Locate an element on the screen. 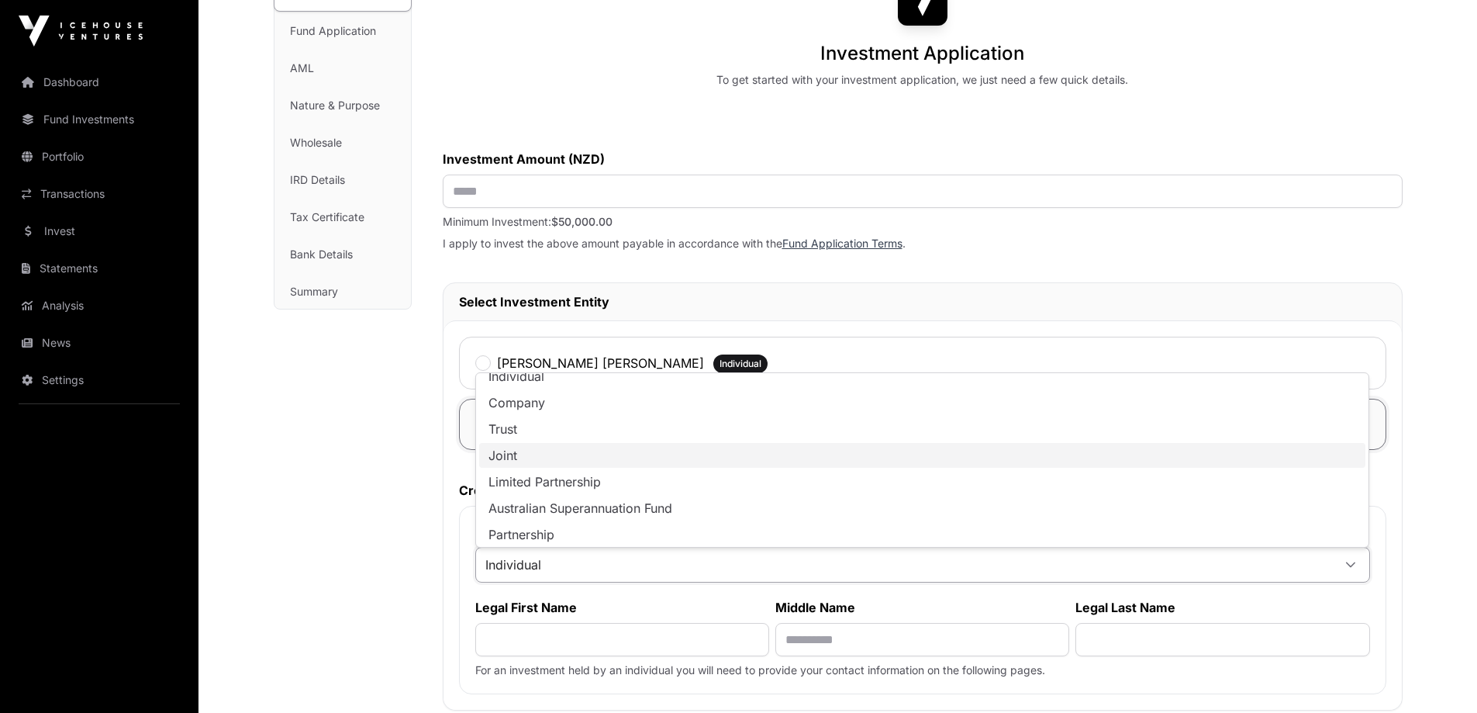  span: Company is located at coordinates (516, 402).